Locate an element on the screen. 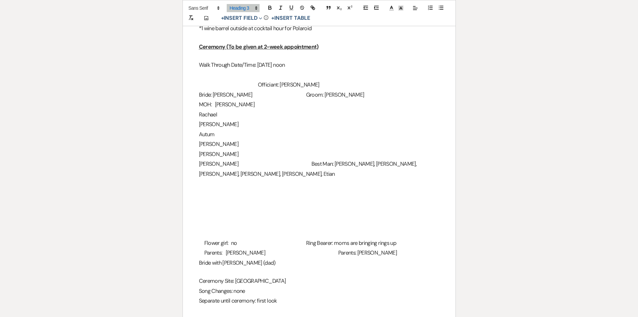 This screenshot has width=638, height=317. span: Rachael is located at coordinates (208, 114).